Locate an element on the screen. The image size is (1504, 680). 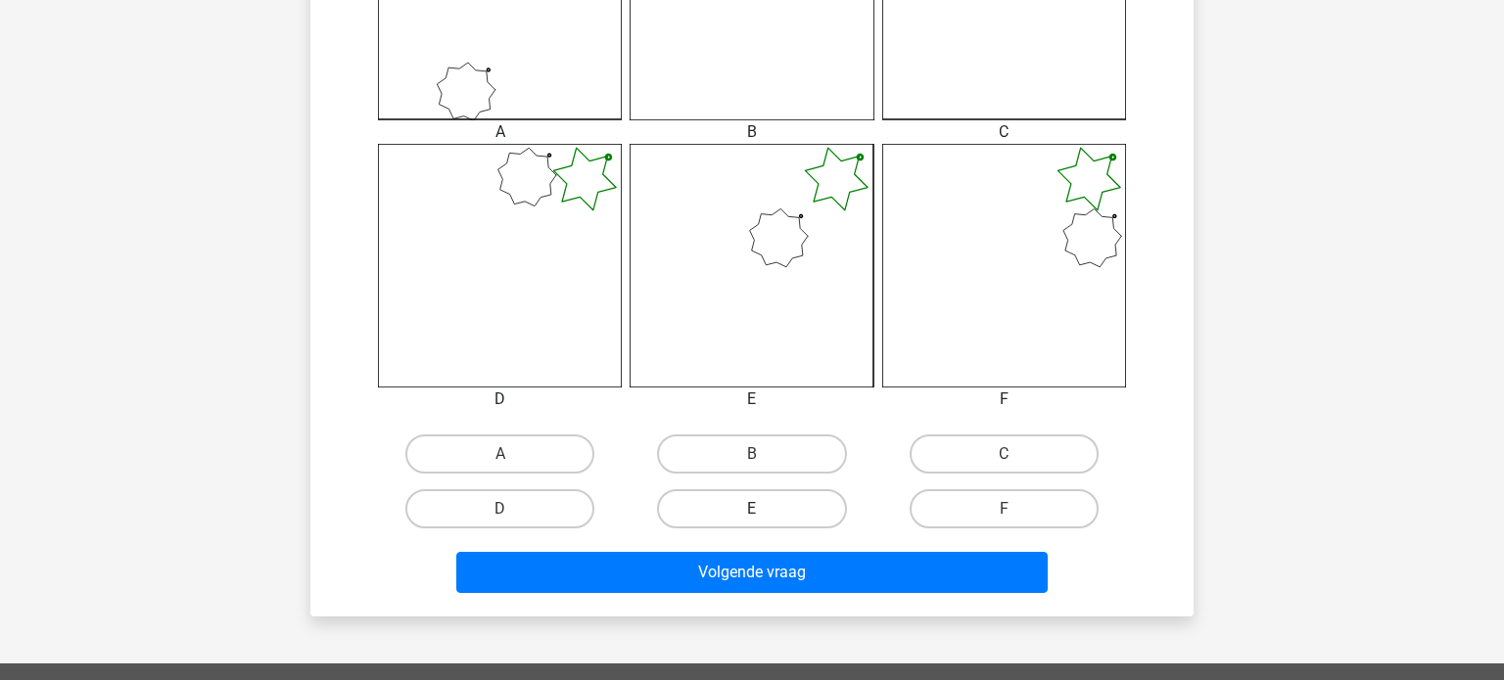
div: E is located at coordinates (751, 399).